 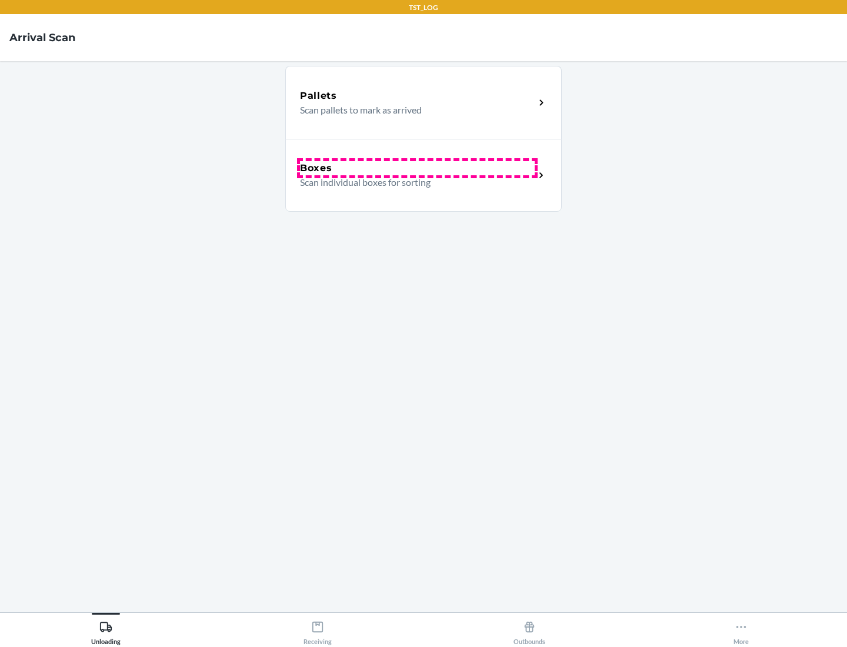 I want to click on h4: Arrival Scan, so click(x=42, y=38).